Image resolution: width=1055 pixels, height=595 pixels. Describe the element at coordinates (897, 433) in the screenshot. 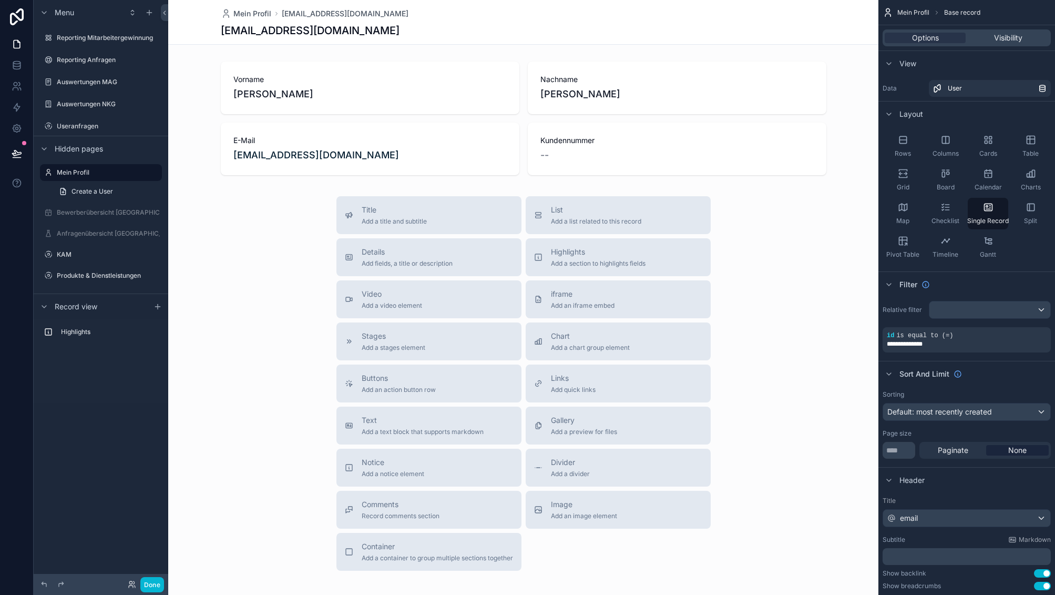

I see `label: Page size` at that location.